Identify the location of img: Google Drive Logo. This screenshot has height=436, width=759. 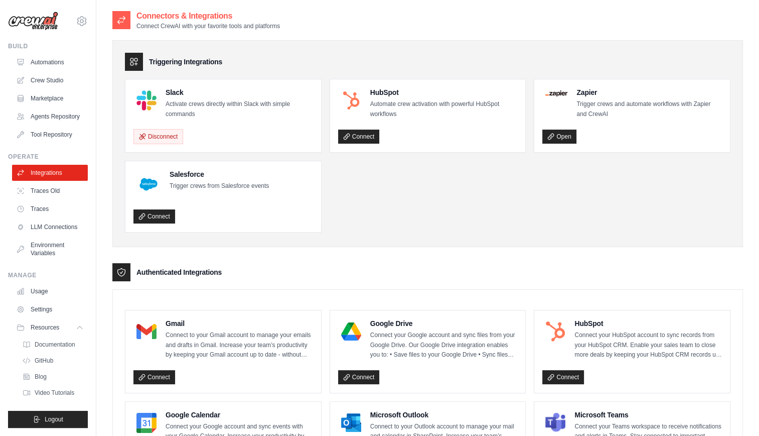
(351, 331).